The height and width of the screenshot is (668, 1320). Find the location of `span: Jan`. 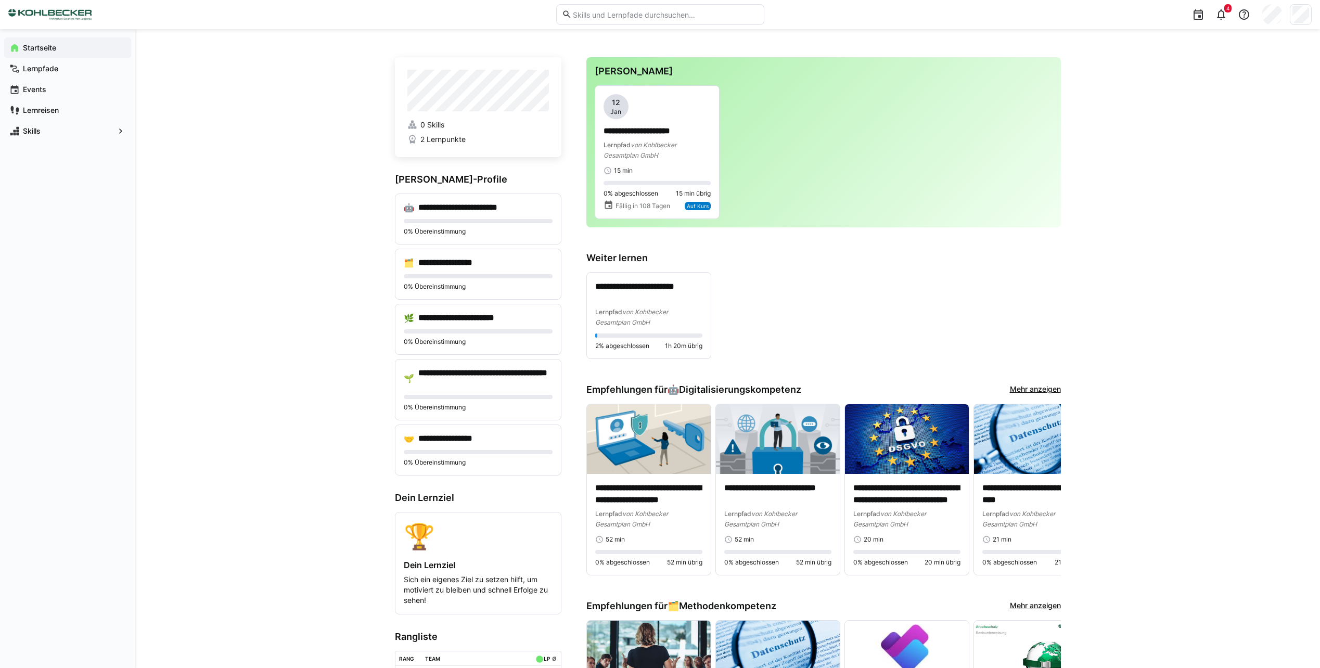

span: Jan is located at coordinates (615, 112).